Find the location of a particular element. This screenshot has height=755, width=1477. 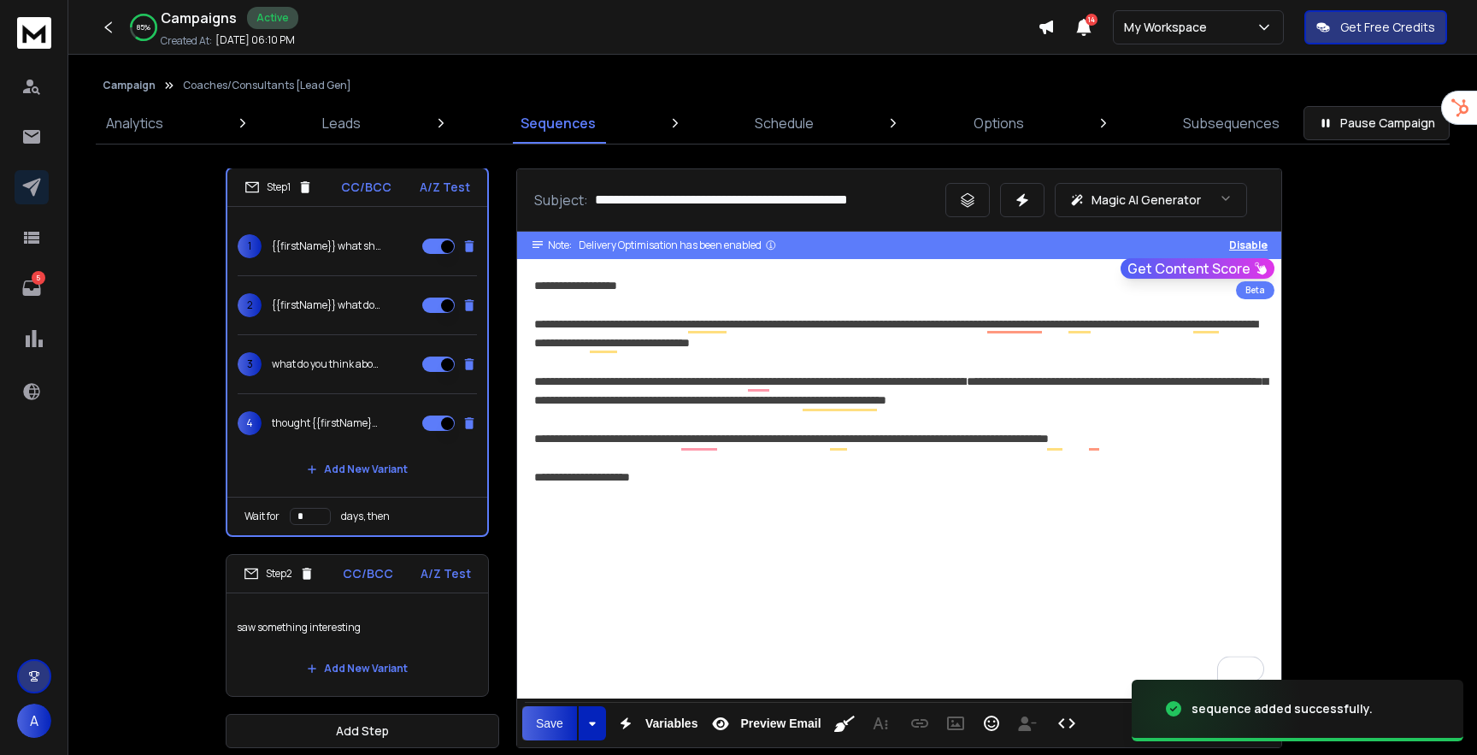

div: sequence added successfully. is located at coordinates (1282, 709).